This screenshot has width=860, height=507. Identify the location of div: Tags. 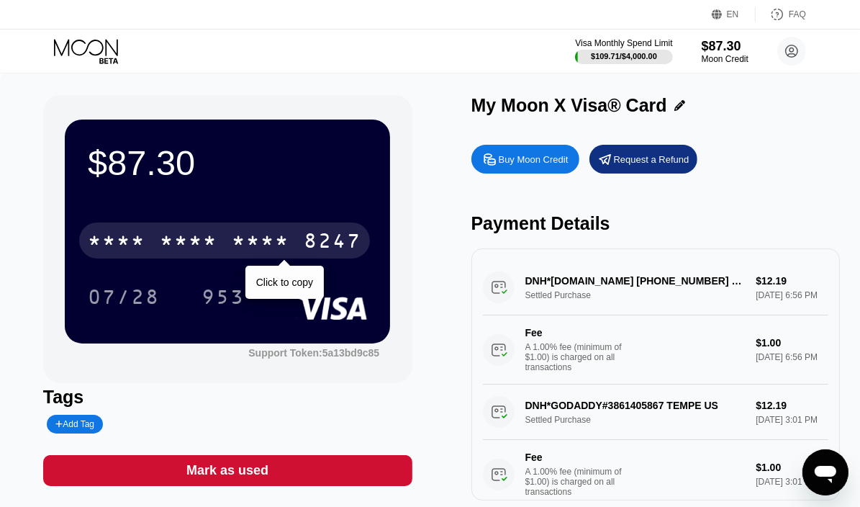
(227, 397).